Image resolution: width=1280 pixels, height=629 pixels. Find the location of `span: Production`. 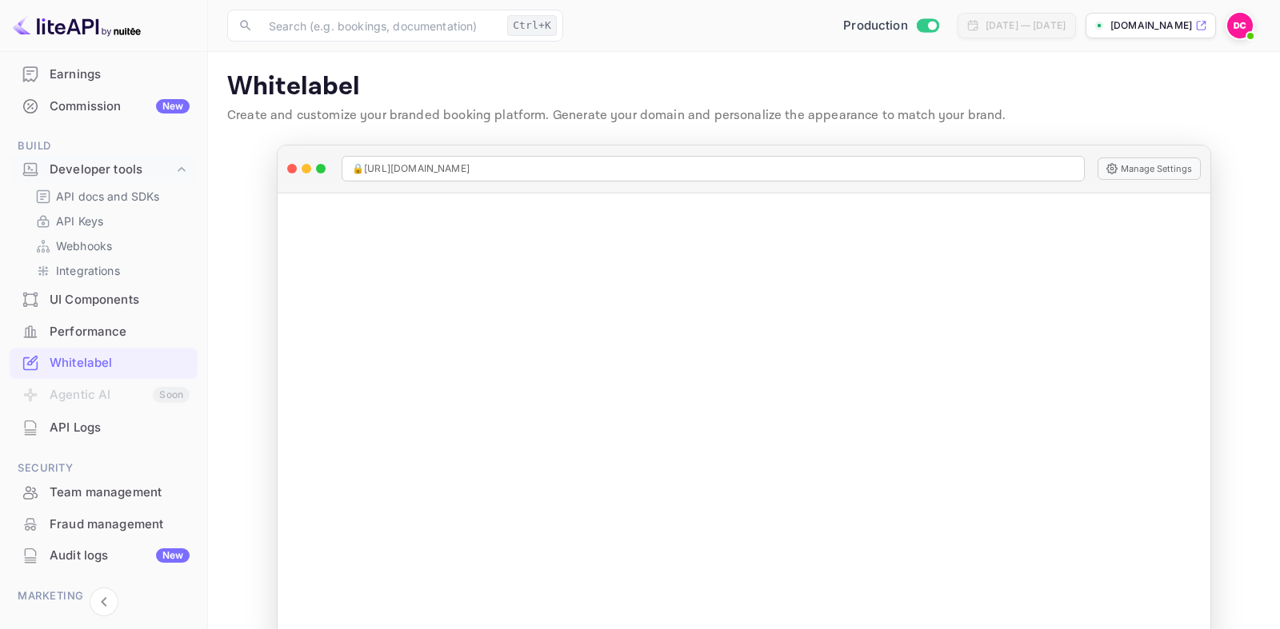

span: Production is located at coordinates (875, 26).